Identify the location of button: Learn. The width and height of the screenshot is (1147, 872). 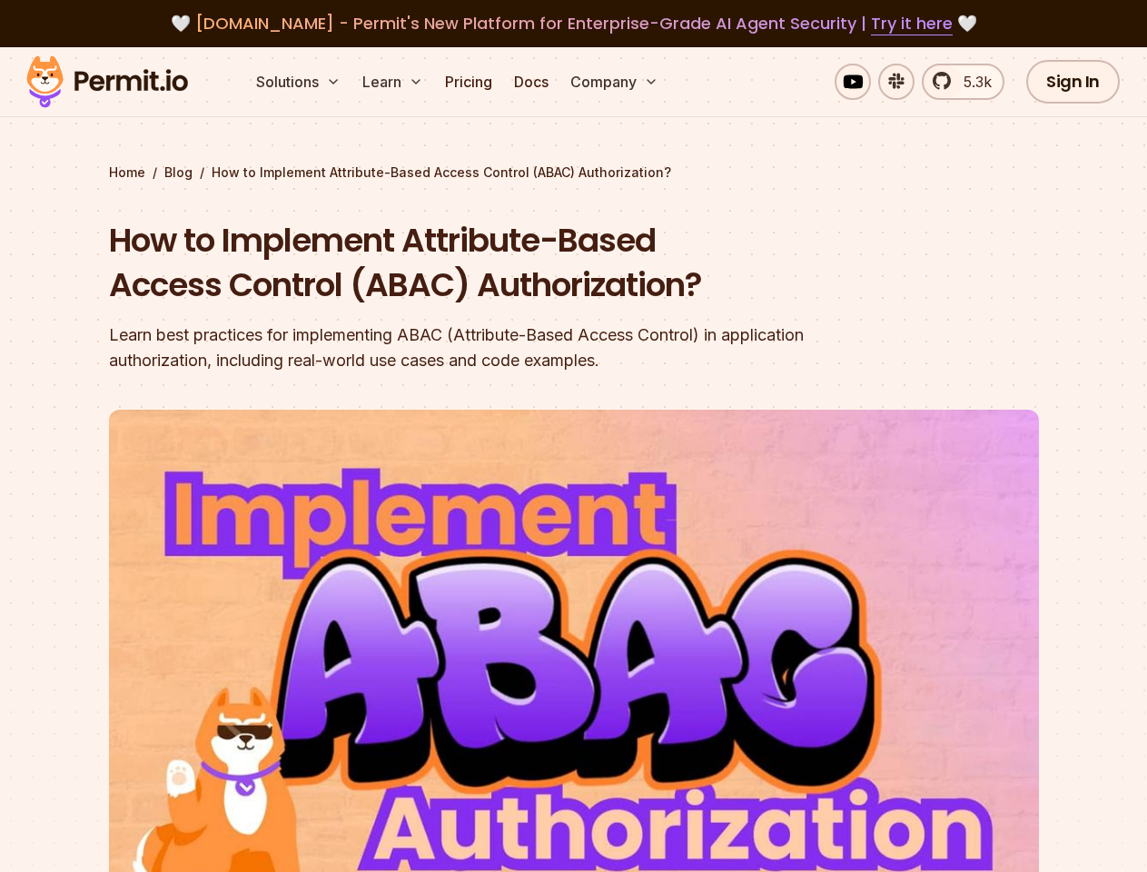
(392, 82).